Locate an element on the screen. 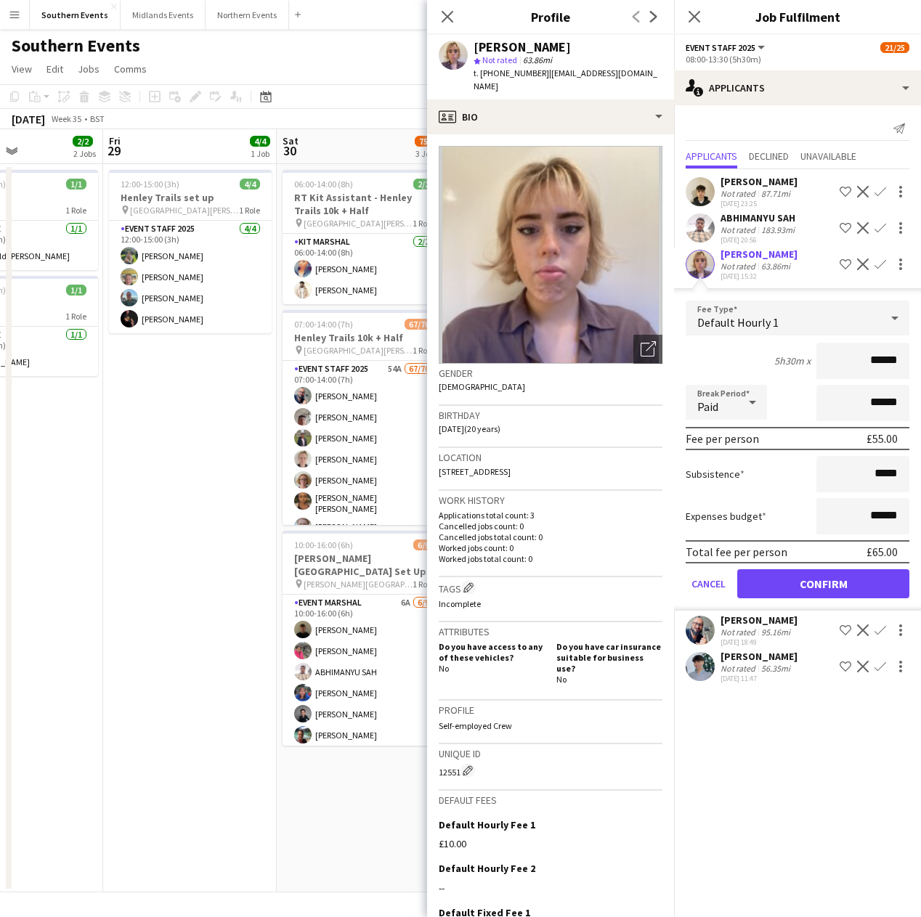 Image resolution: width=921 pixels, height=917 pixels. p: Worked jobs total count: 0 is located at coordinates (551, 559).